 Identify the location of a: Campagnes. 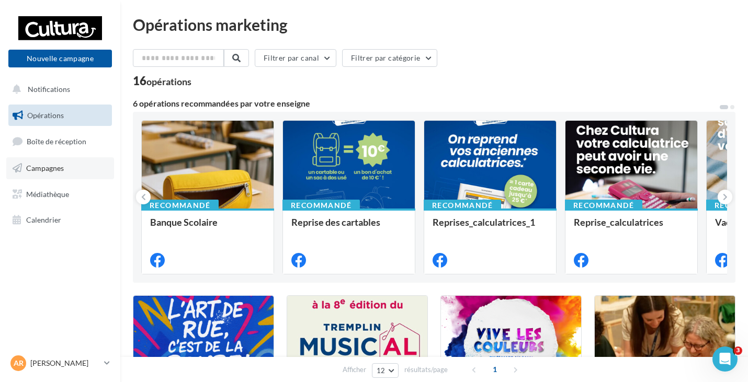
(60, 168).